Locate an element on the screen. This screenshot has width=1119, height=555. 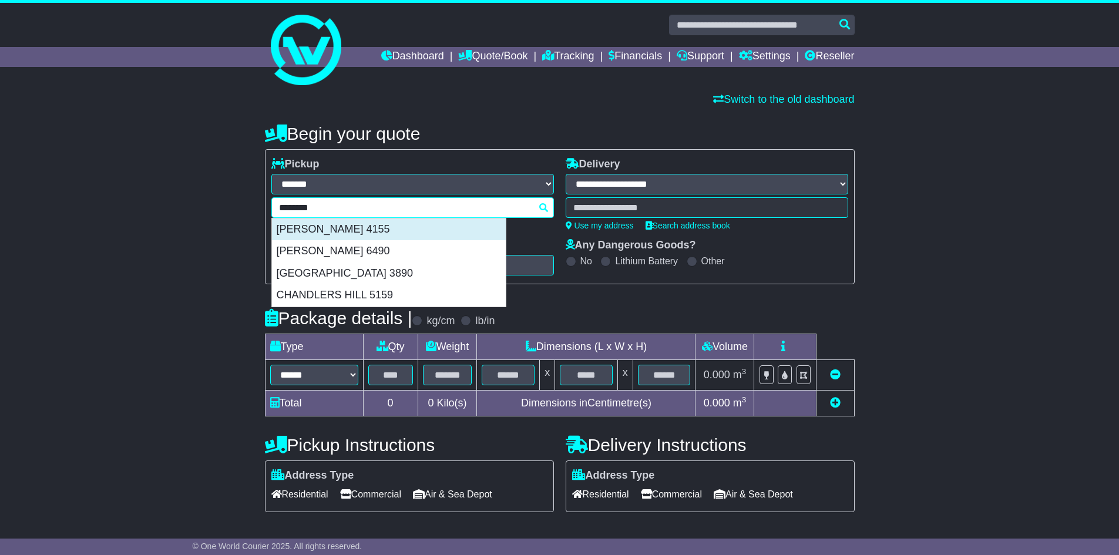
td: 0 is located at coordinates (390, 404).